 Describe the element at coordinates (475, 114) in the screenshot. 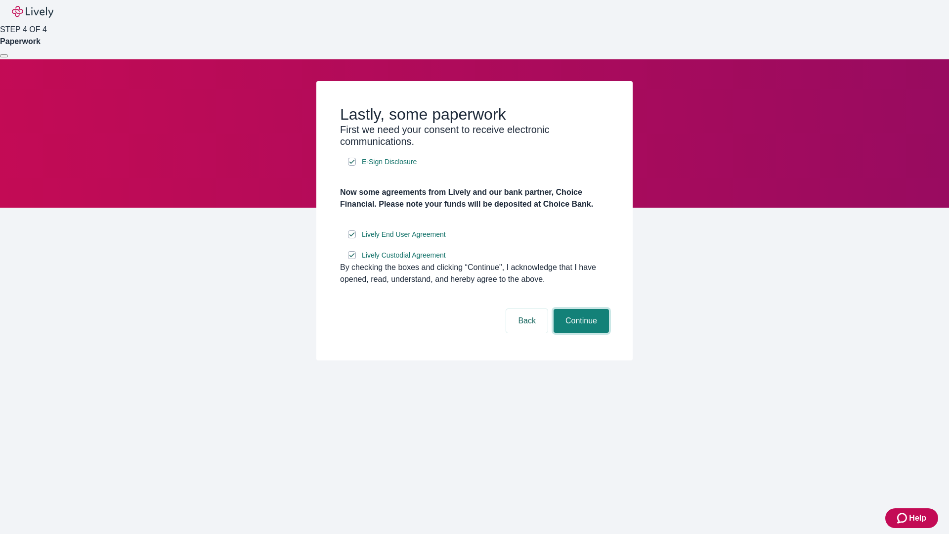

I see `h2: Lastly, some paperwork` at that location.